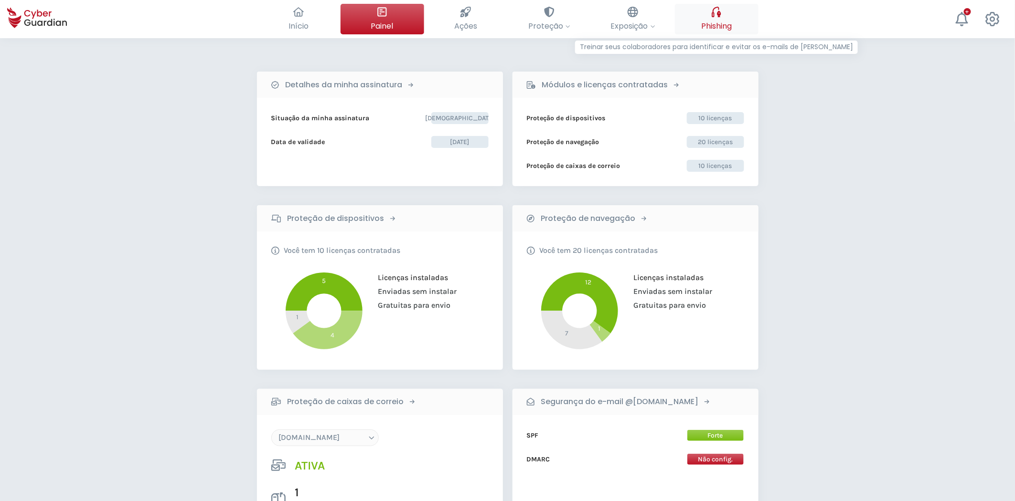  Describe the element at coordinates (549, 26) in the screenshot. I see `span: Proteção` at that location.